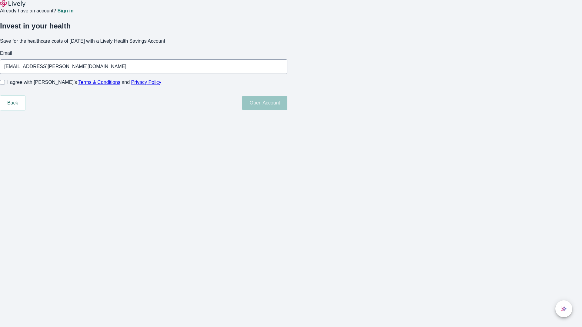 This screenshot has height=327, width=582. I want to click on a: Sign in, so click(65, 11).